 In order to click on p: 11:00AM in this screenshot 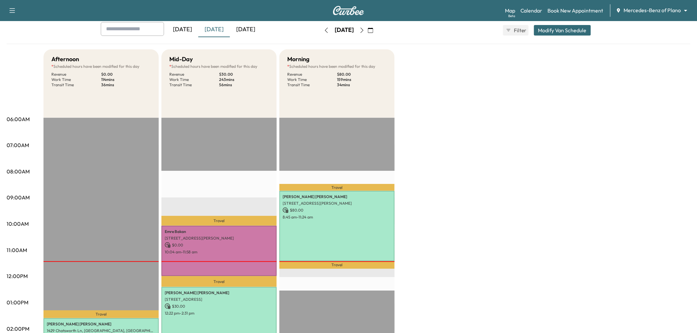, I will do `click(17, 250)`.